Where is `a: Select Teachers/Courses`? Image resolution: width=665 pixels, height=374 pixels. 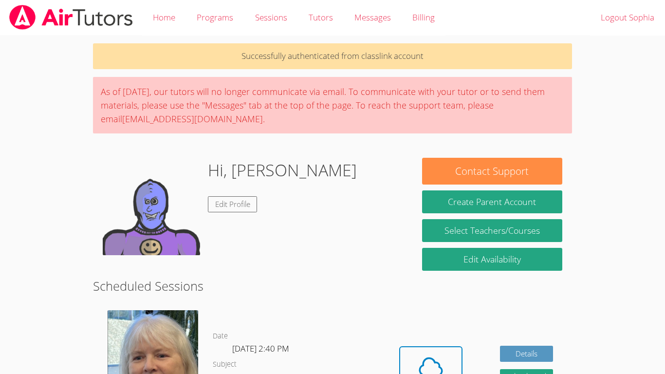
a: Select Teachers/Courses is located at coordinates (492, 230).